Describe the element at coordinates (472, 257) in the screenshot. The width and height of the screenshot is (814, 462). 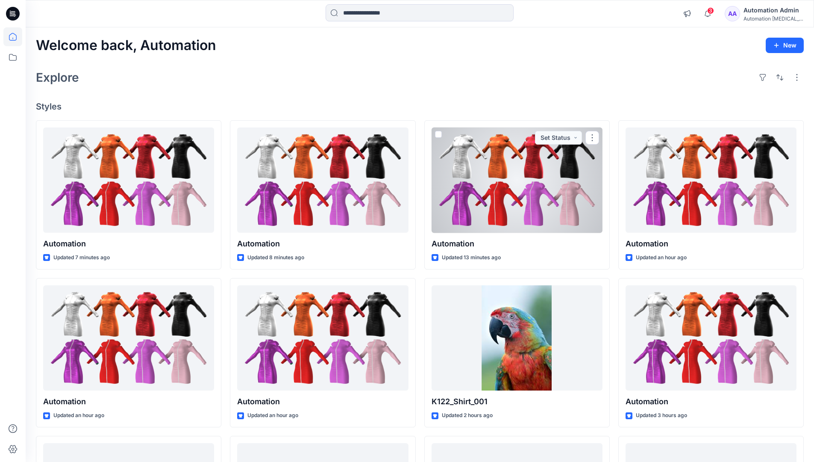
I see `p: Updated 13 minutes ago` at that location.